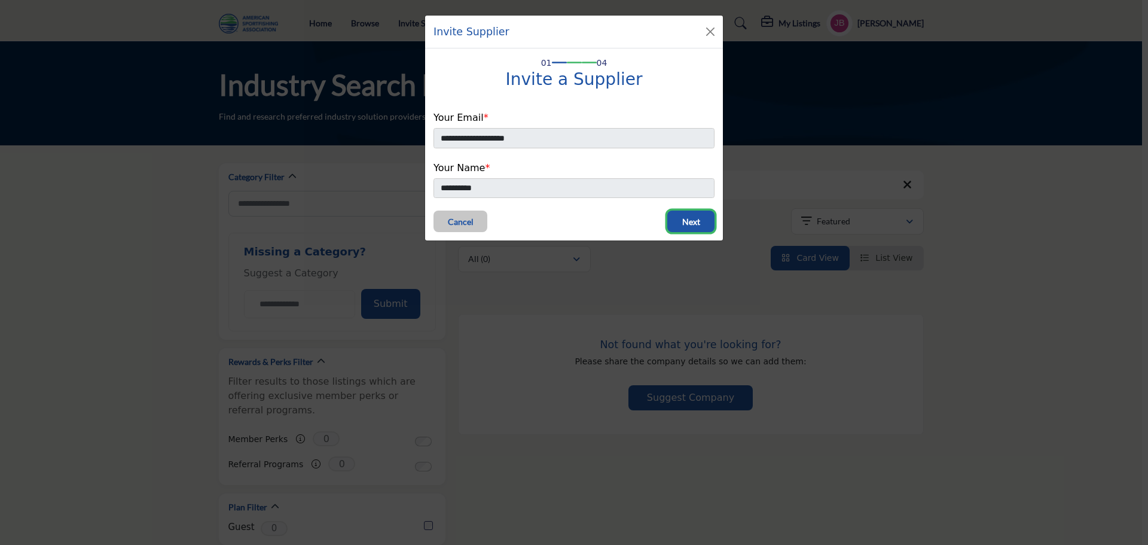  What do you see at coordinates (546, 63) in the screenshot?
I see `span: 01` at bounding box center [546, 63].